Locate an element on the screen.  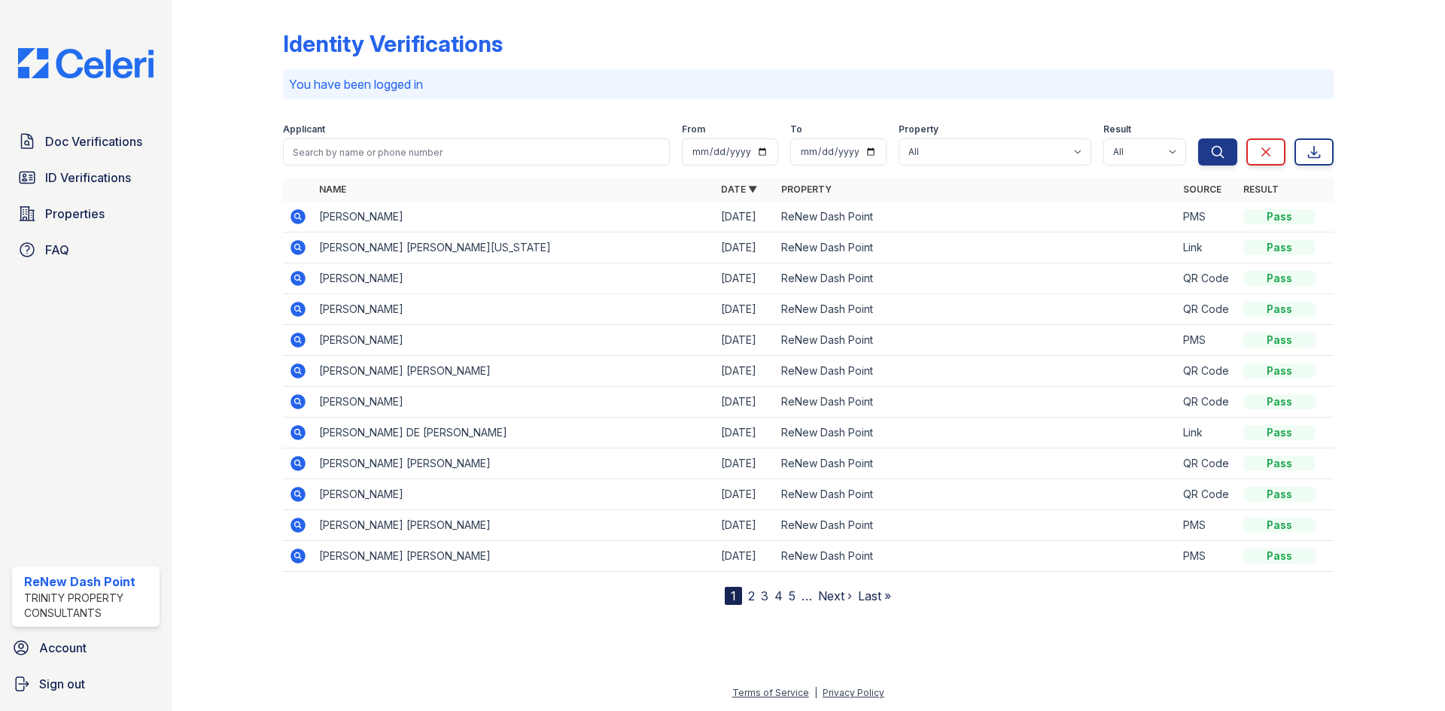
label: Result is located at coordinates (1117, 129).